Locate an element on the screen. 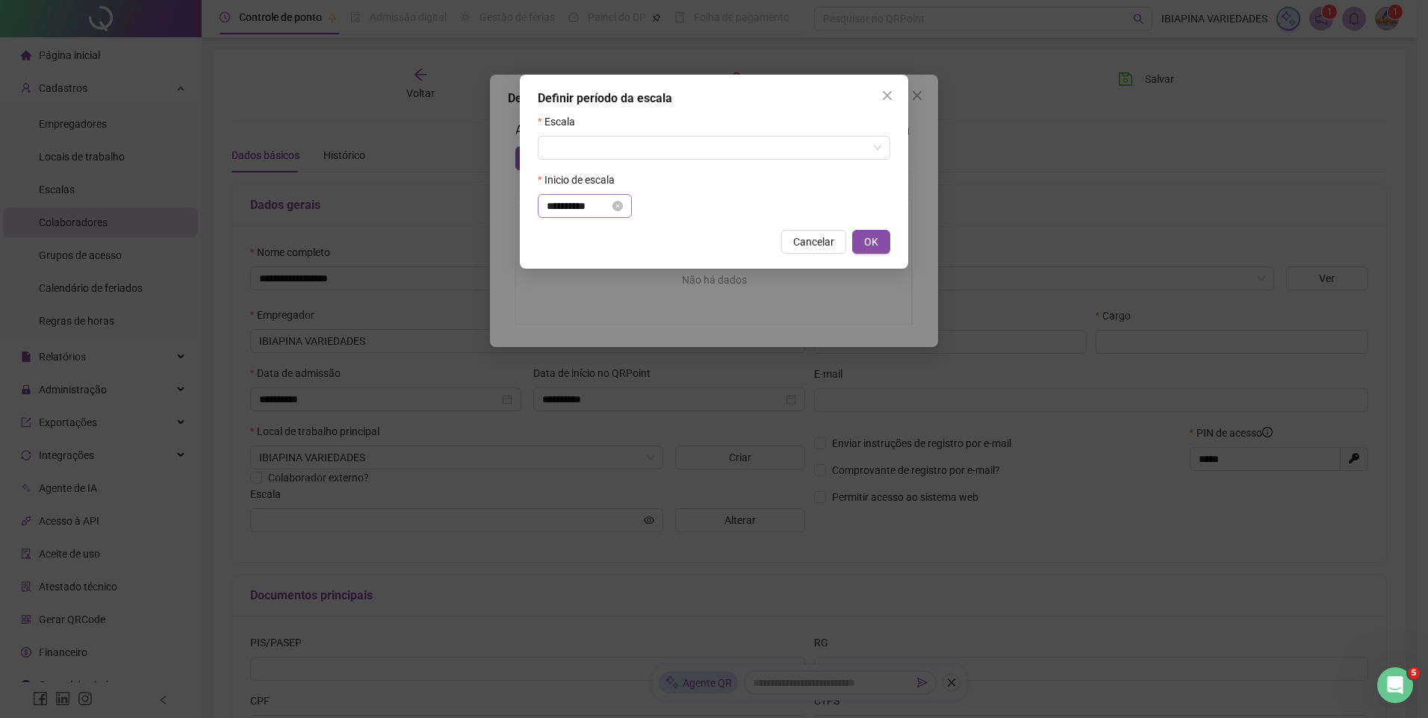  span: 5 is located at coordinates (1413, 673).